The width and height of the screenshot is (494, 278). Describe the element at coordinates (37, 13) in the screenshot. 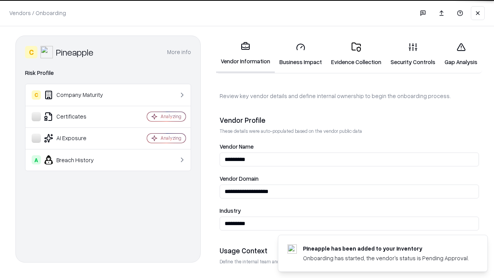

I see `p: Vendors / Onboarding` at that location.